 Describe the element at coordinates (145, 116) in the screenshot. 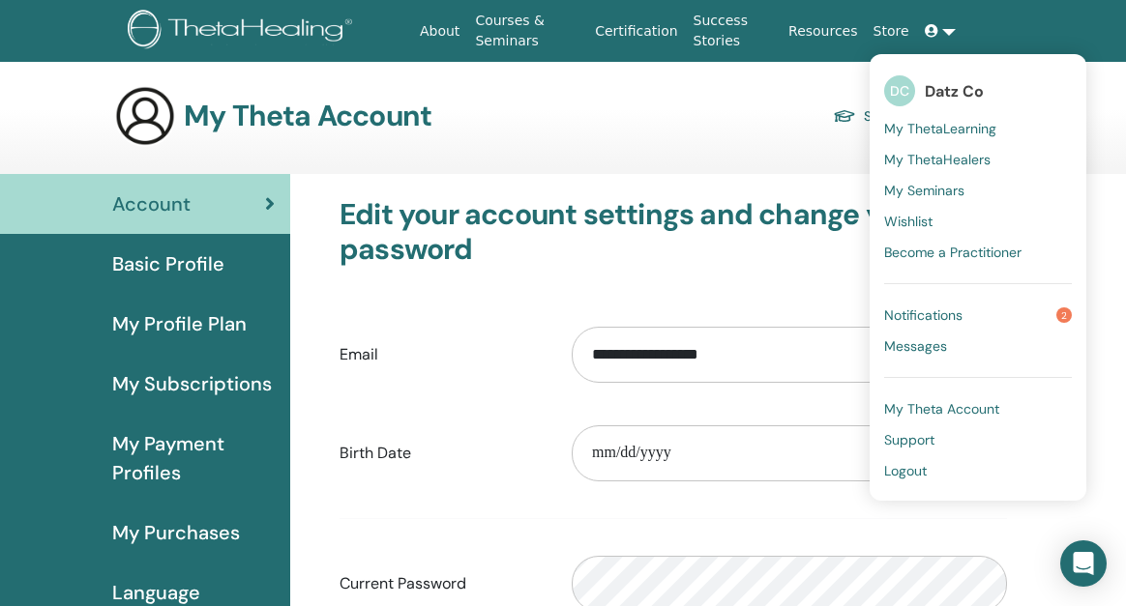

I see `img: generic-user-icon.jpg` at that location.